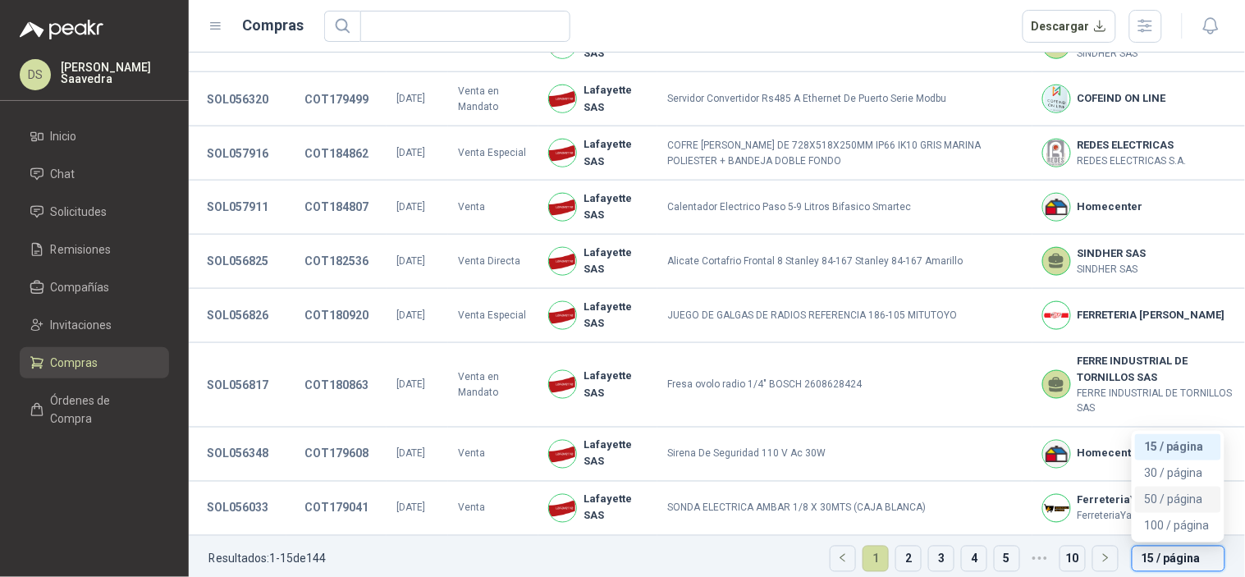 The width and height of the screenshot is (1245, 577). What do you see at coordinates (1178, 474) in the screenshot?
I see `div: 30 / página` at bounding box center [1178, 474].